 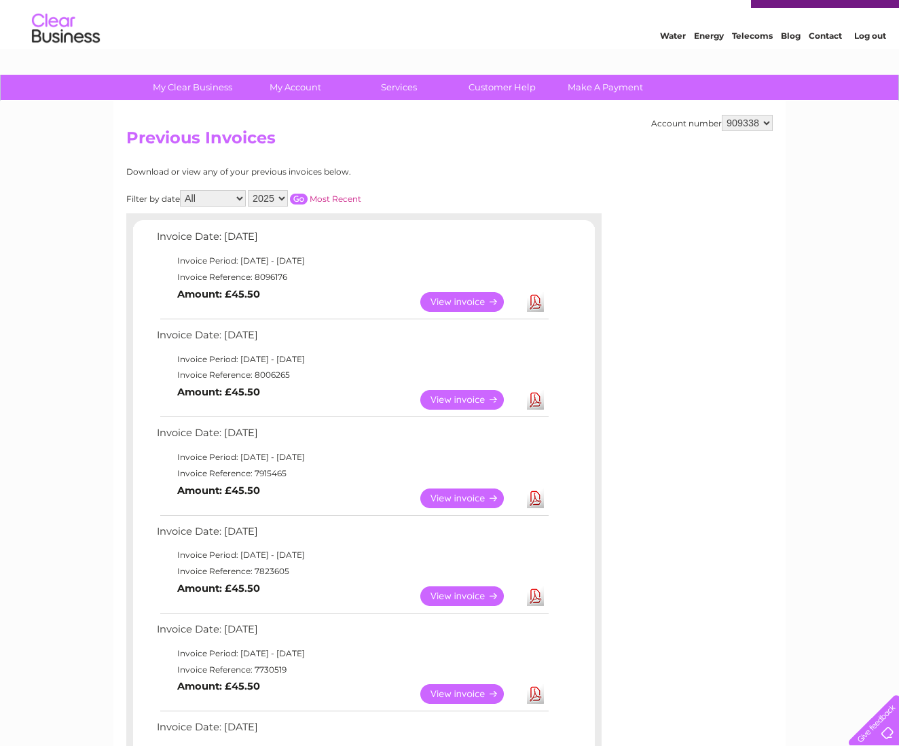 What do you see at coordinates (295, 87) in the screenshot?
I see `a: My Account` at bounding box center [295, 87].